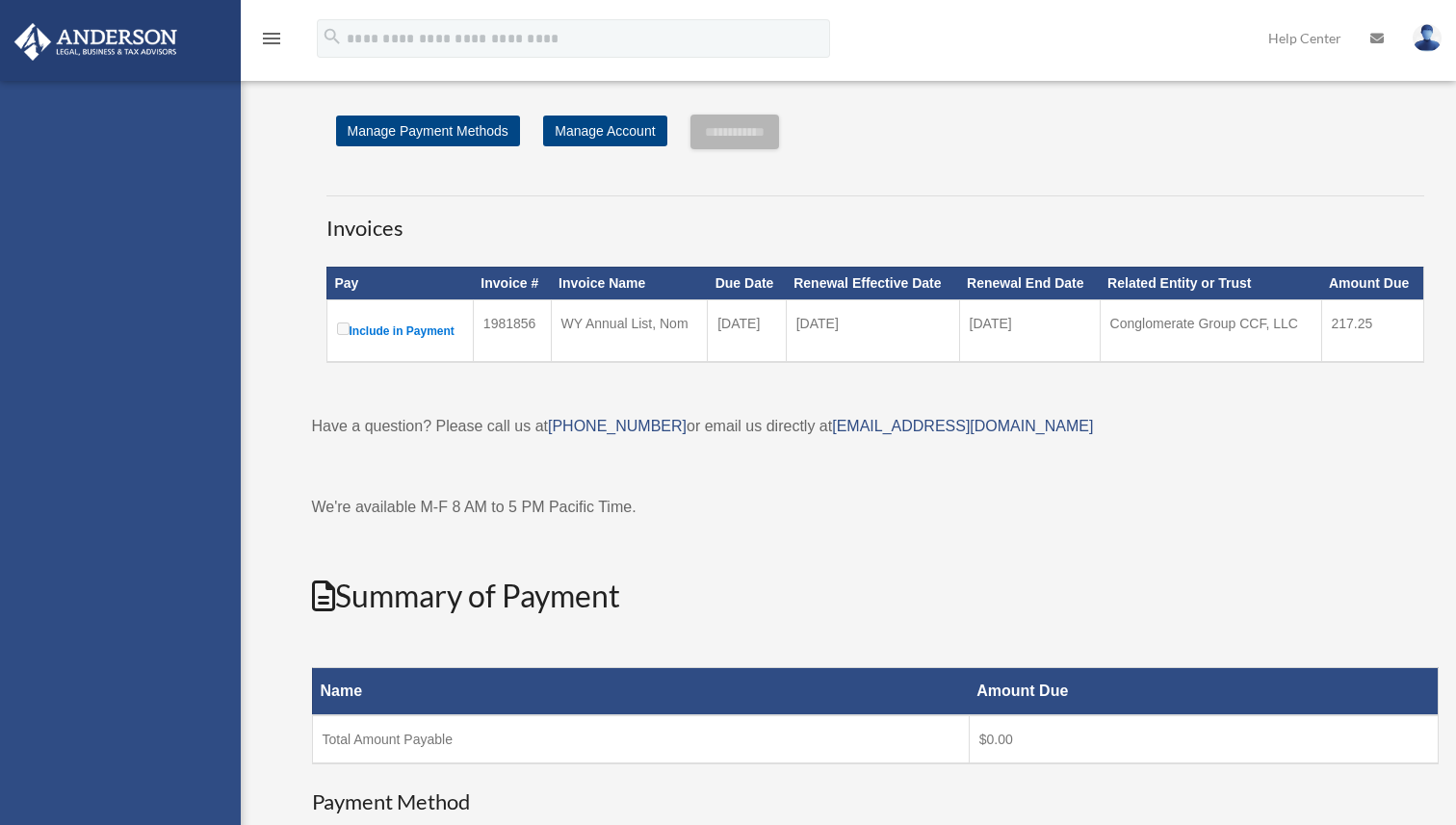 This screenshot has width=1456, height=825. I want to click on a: Manage Account, so click(605, 131).